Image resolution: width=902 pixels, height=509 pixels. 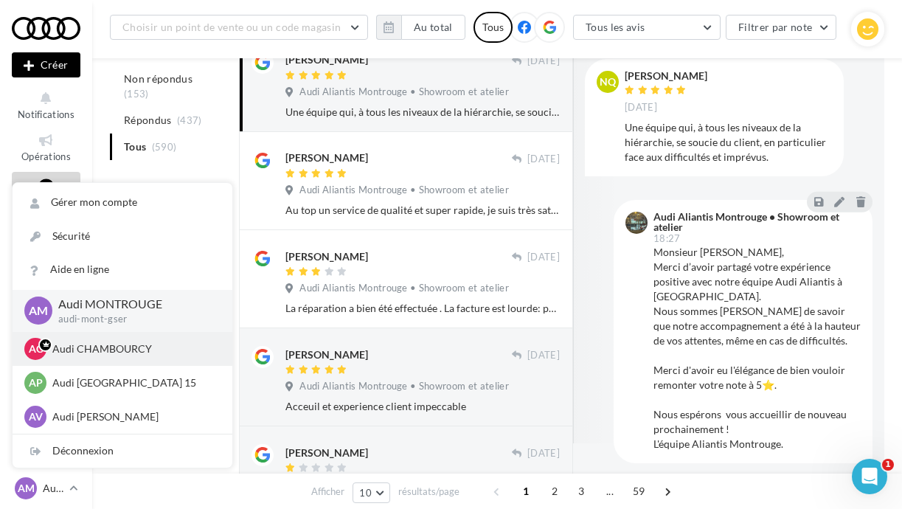 What do you see at coordinates (46, 198) in the screenshot?
I see `a: Boîte de réception` at bounding box center [46, 198].